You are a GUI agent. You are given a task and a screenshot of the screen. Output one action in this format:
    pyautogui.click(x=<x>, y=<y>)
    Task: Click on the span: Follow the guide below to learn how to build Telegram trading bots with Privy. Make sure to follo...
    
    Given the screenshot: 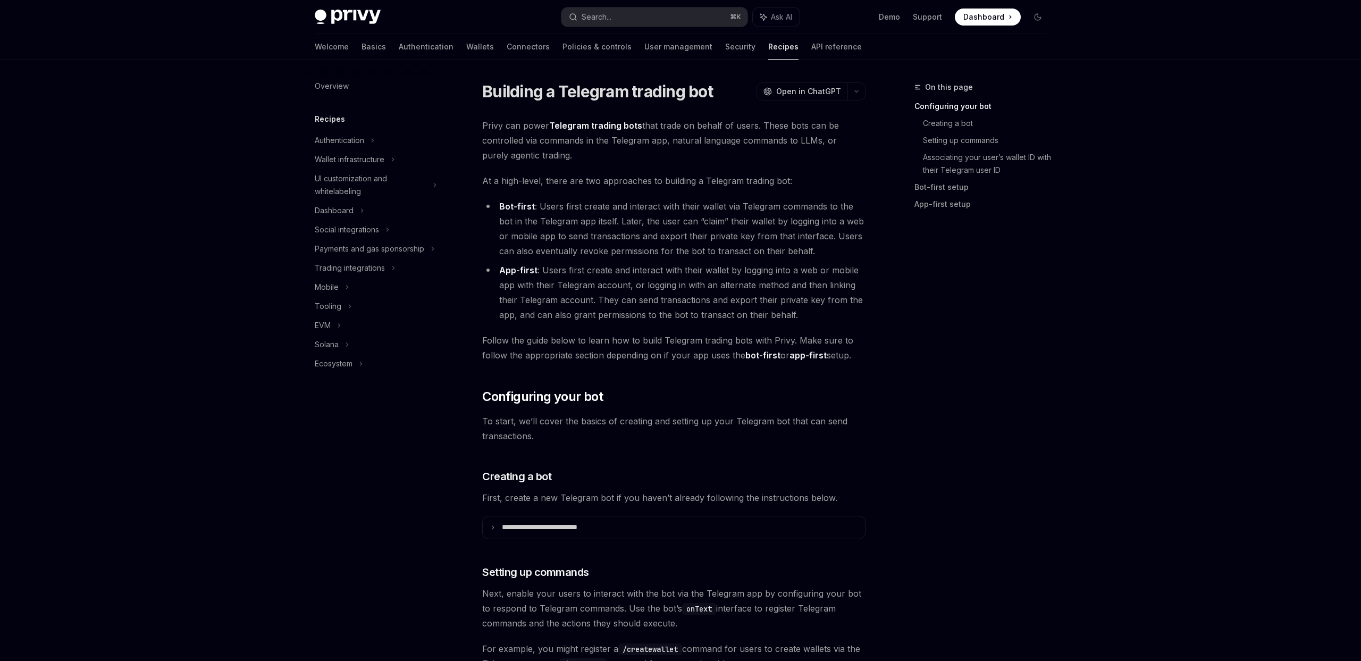 What is the action you would take?
    pyautogui.click(x=673, y=348)
    